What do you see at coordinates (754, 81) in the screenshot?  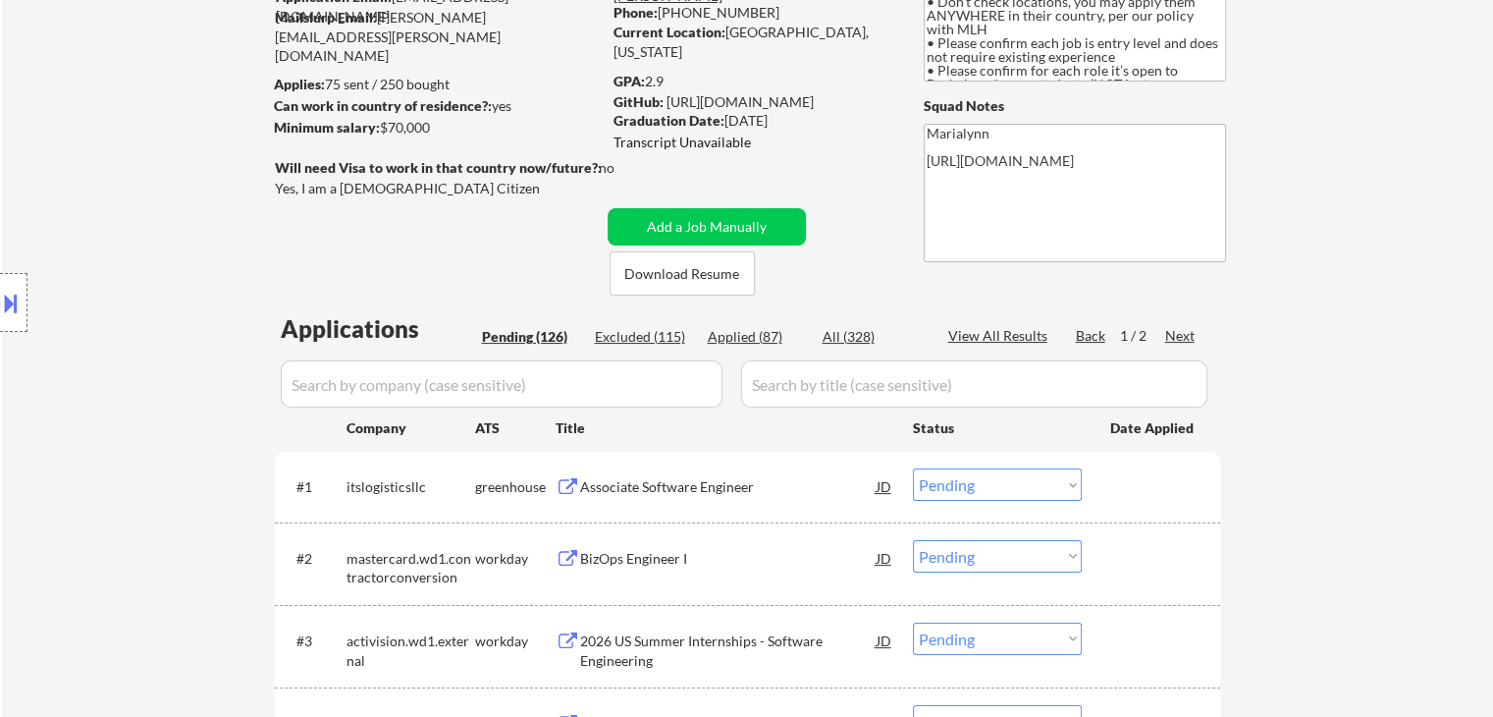 I see `div: 2.9` at bounding box center [754, 81].